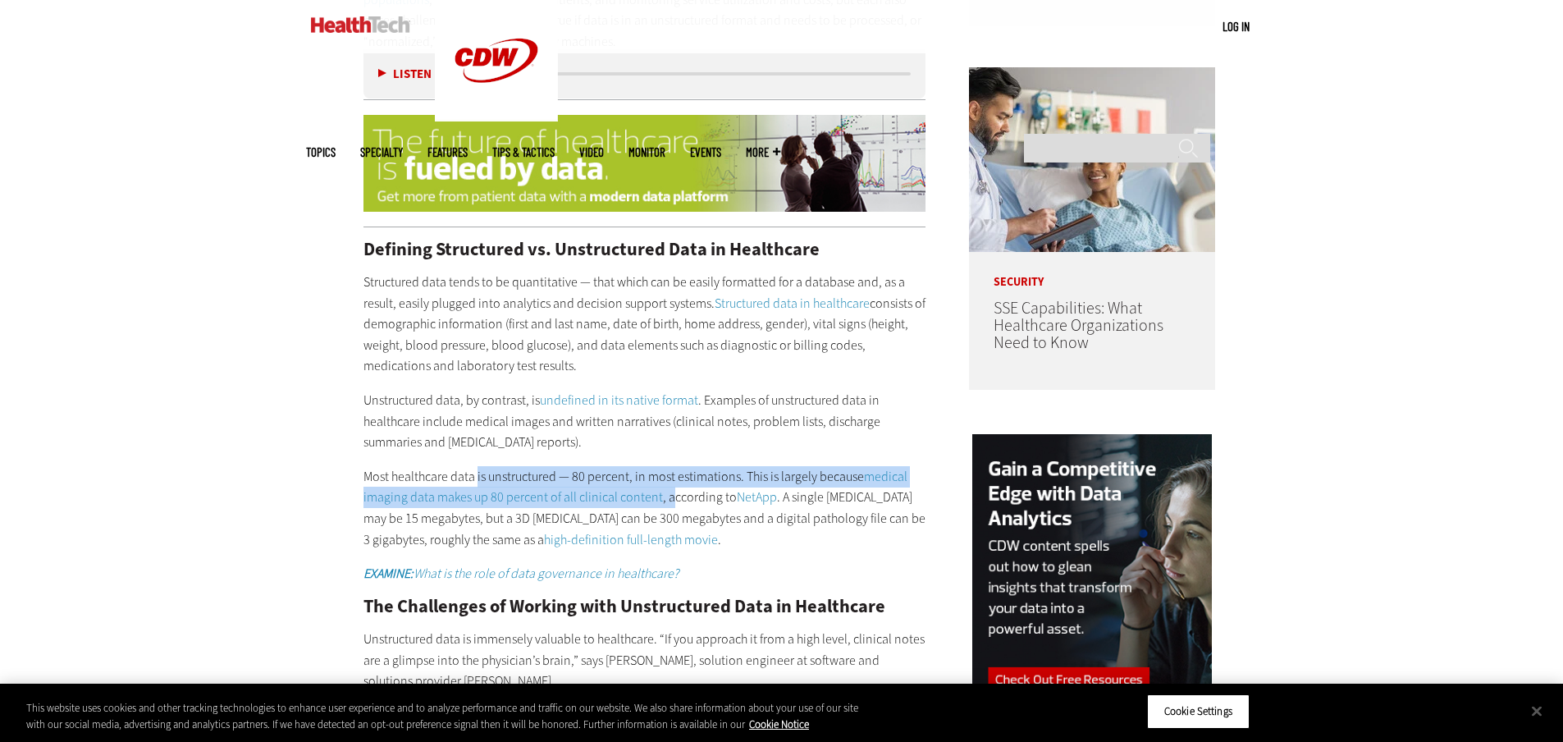  What do you see at coordinates (1092, 270) in the screenshot?
I see `p: Security` at bounding box center [1092, 270].